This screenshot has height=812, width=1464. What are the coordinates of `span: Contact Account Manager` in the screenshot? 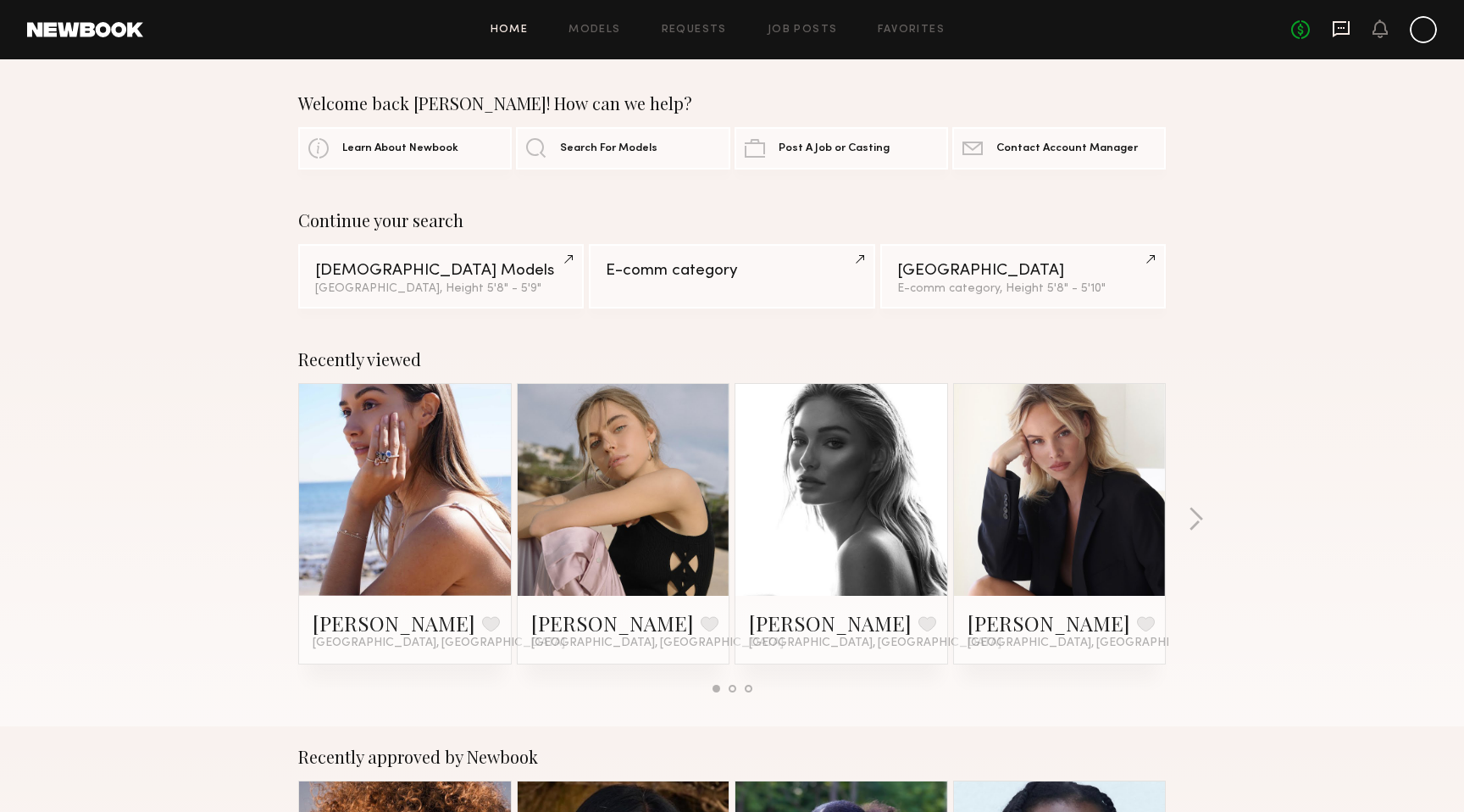 It's located at (1067, 148).